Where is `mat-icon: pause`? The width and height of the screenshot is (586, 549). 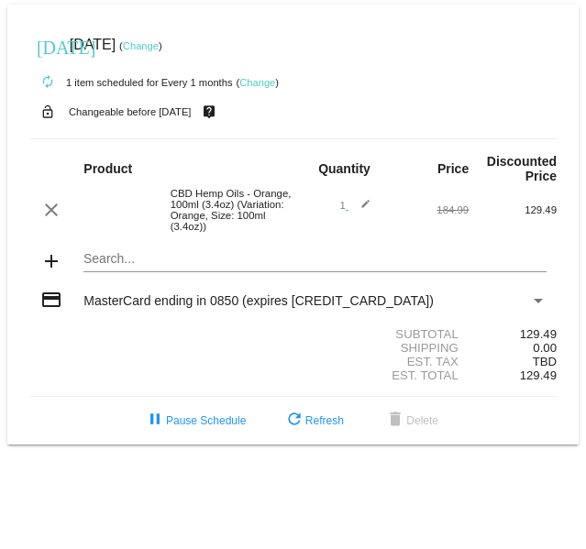
mat-icon: pause is located at coordinates (155, 421).